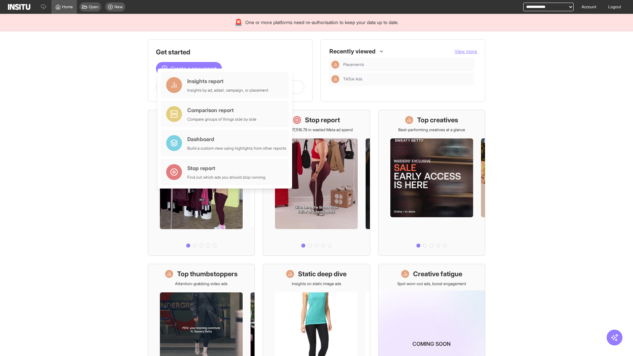 The image size is (633, 356). Describe the element at coordinates (222, 119) in the screenshot. I see `div: Compare groups of things side by side` at that location.